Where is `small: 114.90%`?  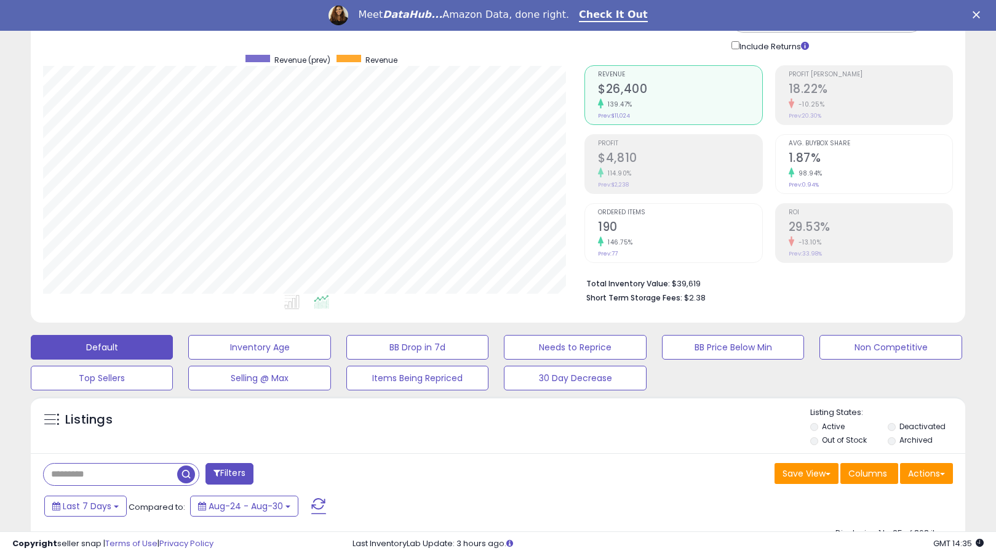 small: 114.90% is located at coordinates (618, 173).